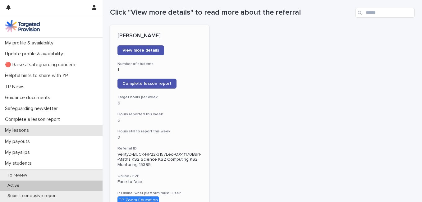  Describe the element at coordinates (33, 108) in the screenshot. I see `p: Safeguarding newsletter` at that location.